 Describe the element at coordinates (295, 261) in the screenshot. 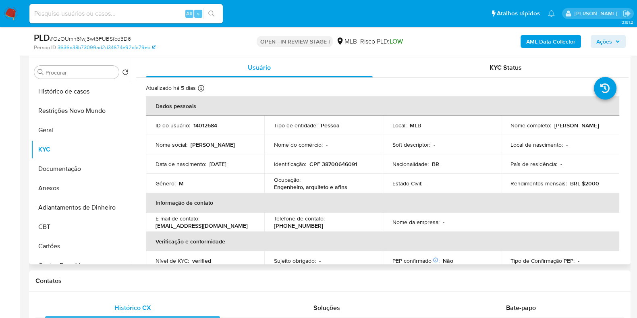

I see `p: Sujeito obrigado :` at that location.